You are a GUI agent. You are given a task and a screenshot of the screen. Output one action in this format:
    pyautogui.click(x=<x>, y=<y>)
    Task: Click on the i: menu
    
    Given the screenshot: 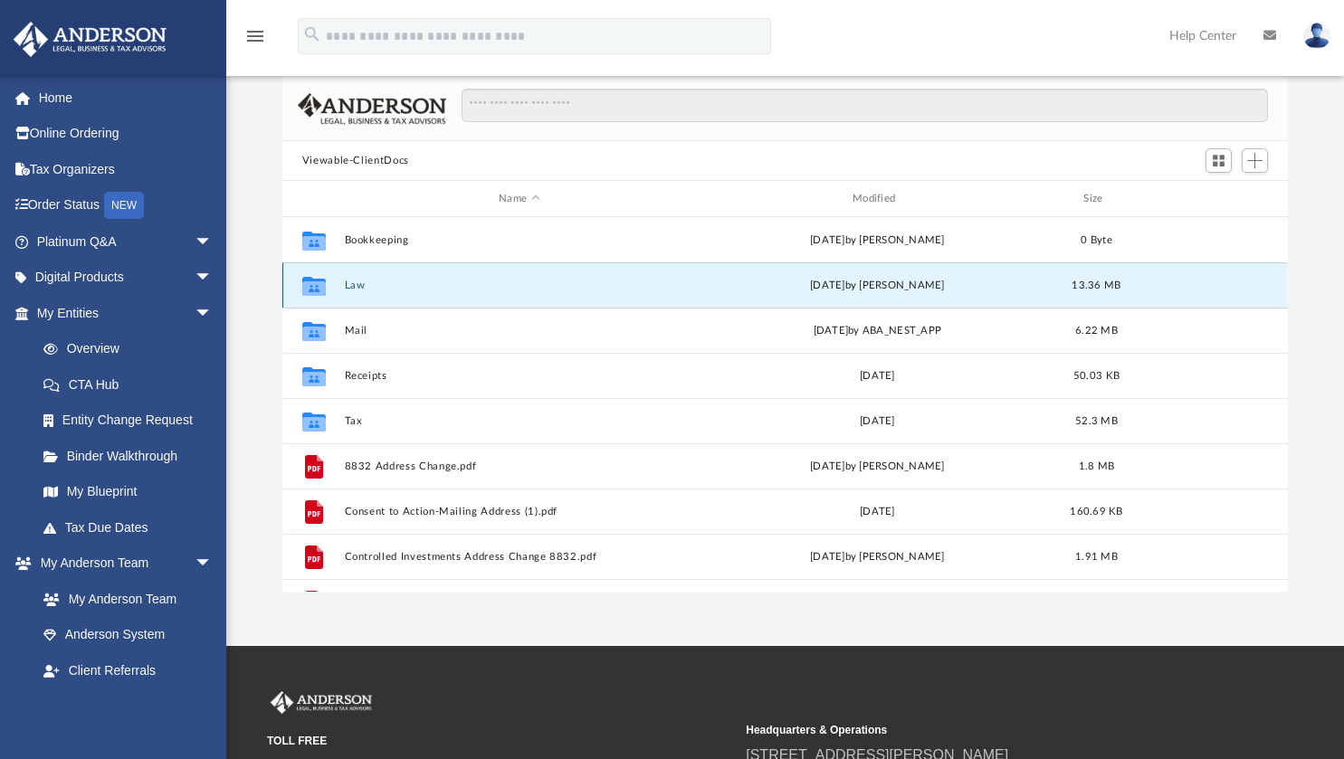 What is the action you would take?
    pyautogui.click(x=255, y=36)
    